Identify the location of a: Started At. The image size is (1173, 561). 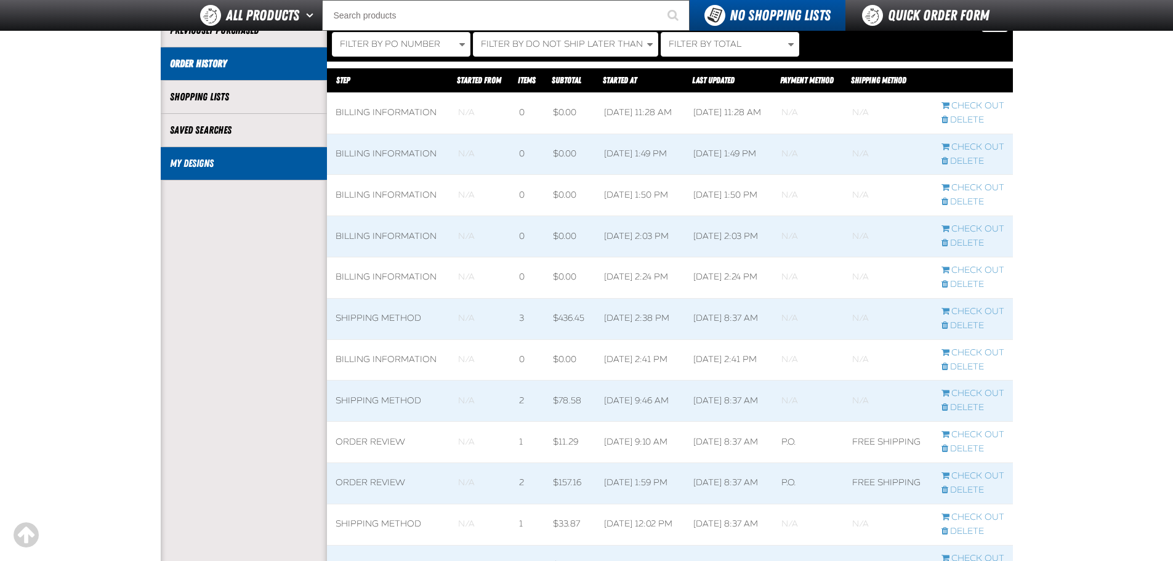
(620, 80).